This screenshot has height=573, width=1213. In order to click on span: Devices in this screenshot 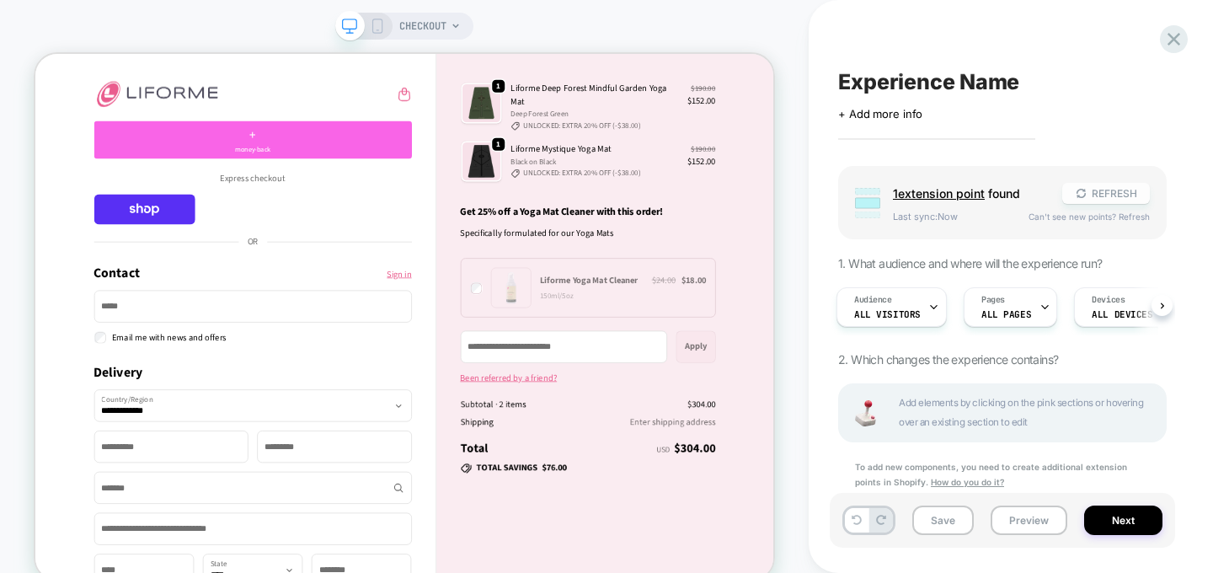, I will do `click(1108, 300)`.